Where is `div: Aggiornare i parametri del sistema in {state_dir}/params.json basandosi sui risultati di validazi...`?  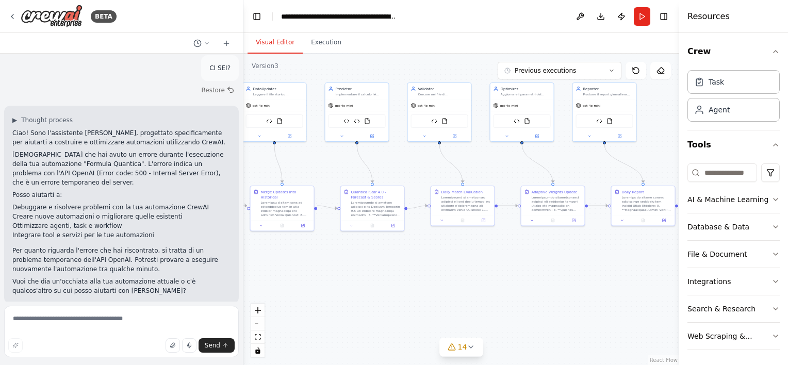 div: Aggiornare i parametri del sistema in {state_dir}/params.json basandosi sui risultati di validazi... is located at coordinates (526, 94).